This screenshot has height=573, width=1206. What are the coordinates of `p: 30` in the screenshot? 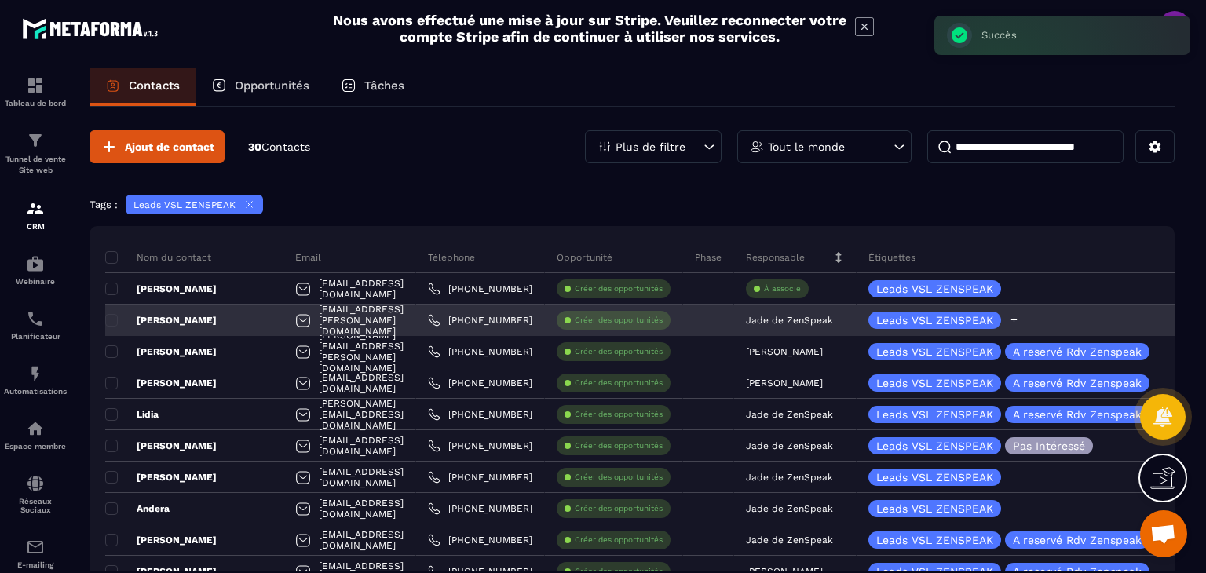 It's located at (279, 147).